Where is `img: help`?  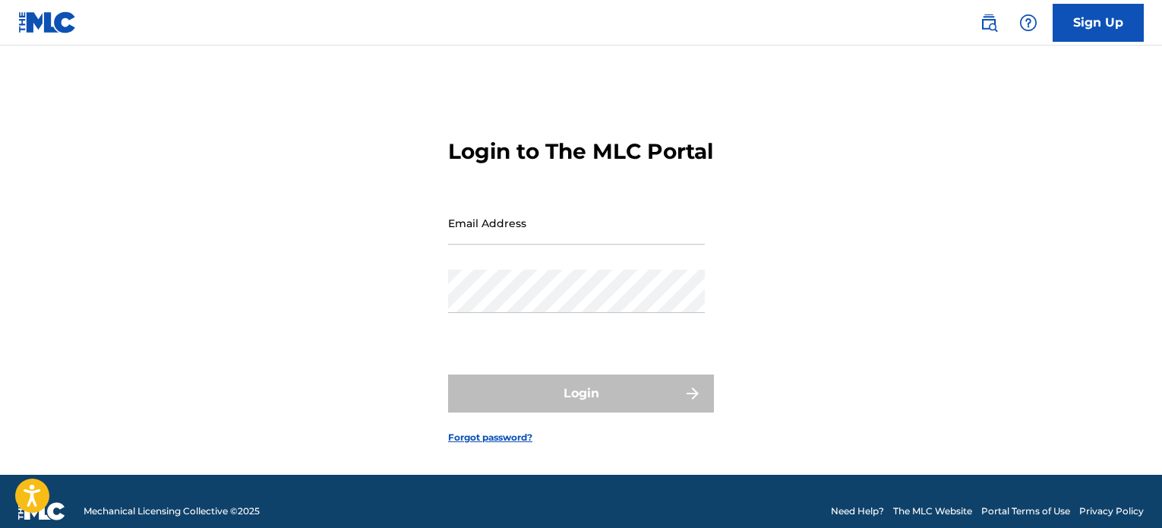
img: help is located at coordinates (1028, 23).